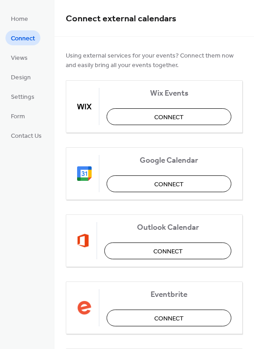  Describe the element at coordinates (21, 77) in the screenshot. I see `span: Design` at that location.